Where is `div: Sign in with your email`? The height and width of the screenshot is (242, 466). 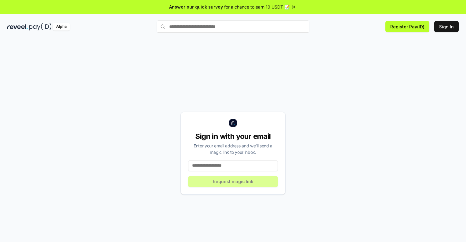 div: Sign in with your email is located at coordinates (233, 137).